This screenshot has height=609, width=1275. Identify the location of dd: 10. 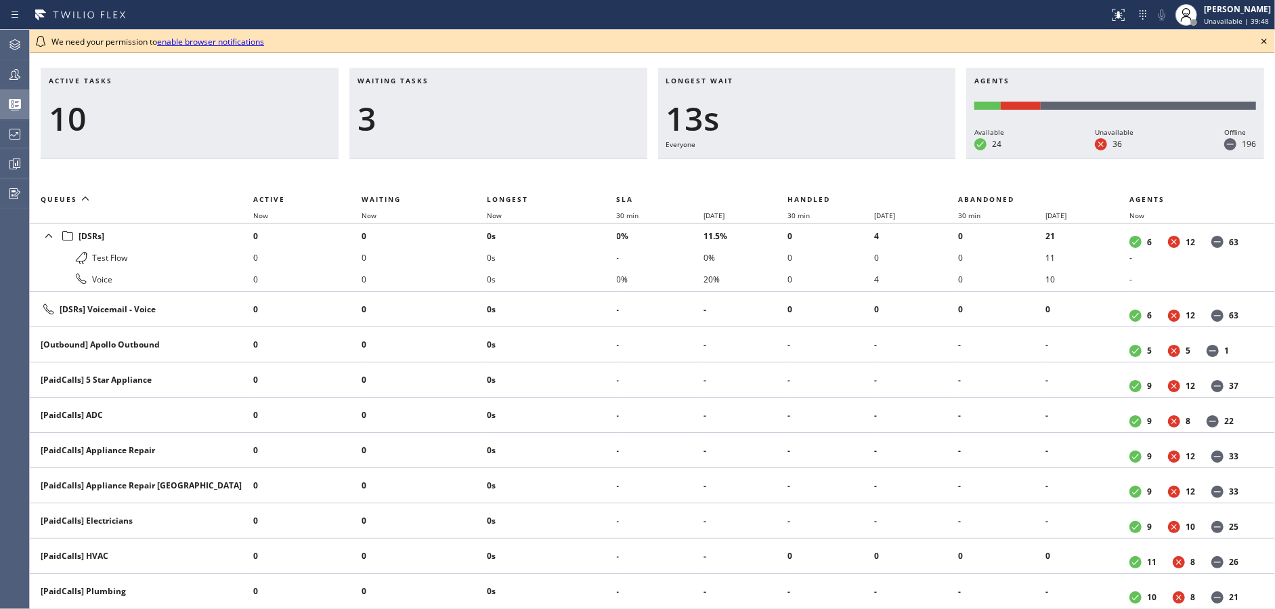
(1152, 597).